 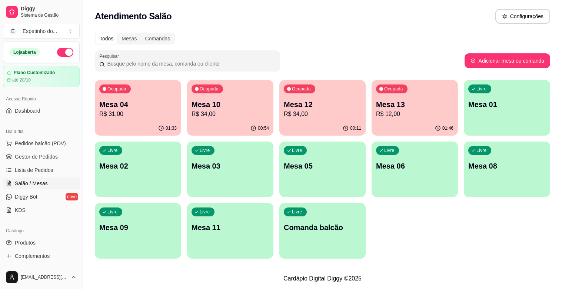 What do you see at coordinates (508, 61) in the screenshot?
I see `button: Adicionar mesa ou comanda` at bounding box center [508, 61].